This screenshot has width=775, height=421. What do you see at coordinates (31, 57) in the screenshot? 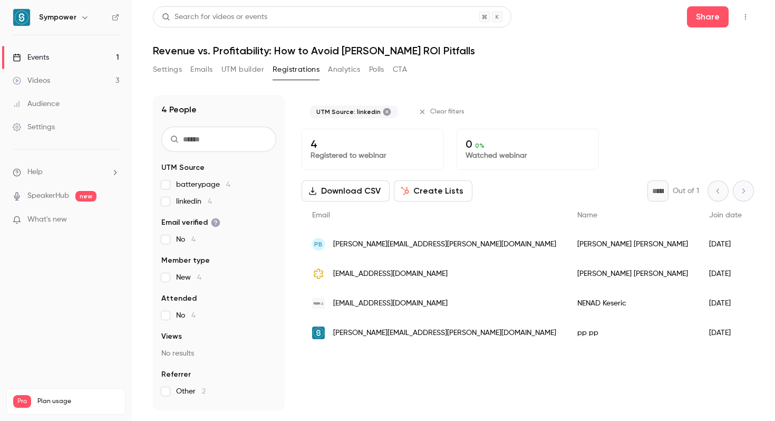
I see `div: Events` at bounding box center [31, 57].